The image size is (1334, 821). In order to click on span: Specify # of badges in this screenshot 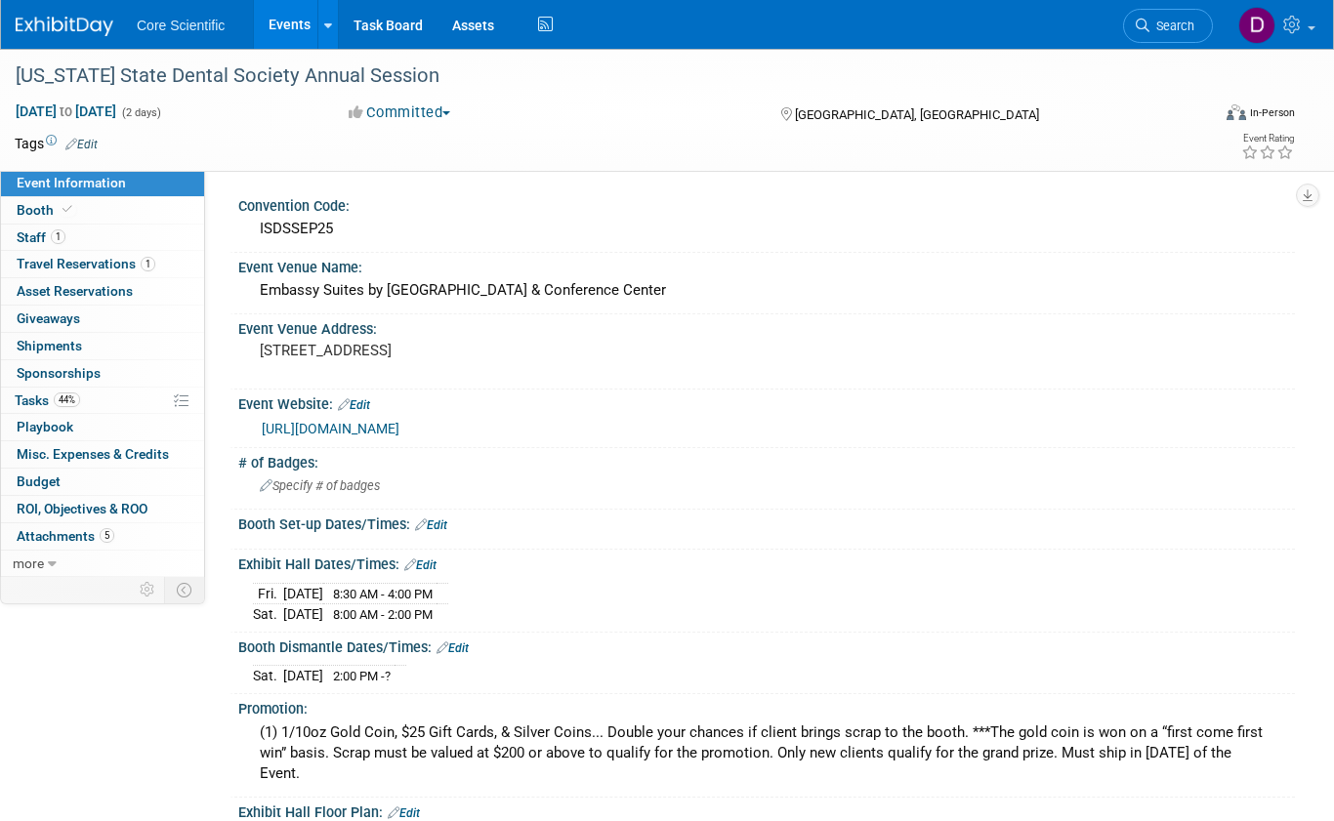, I will do `click(319, 485)`.